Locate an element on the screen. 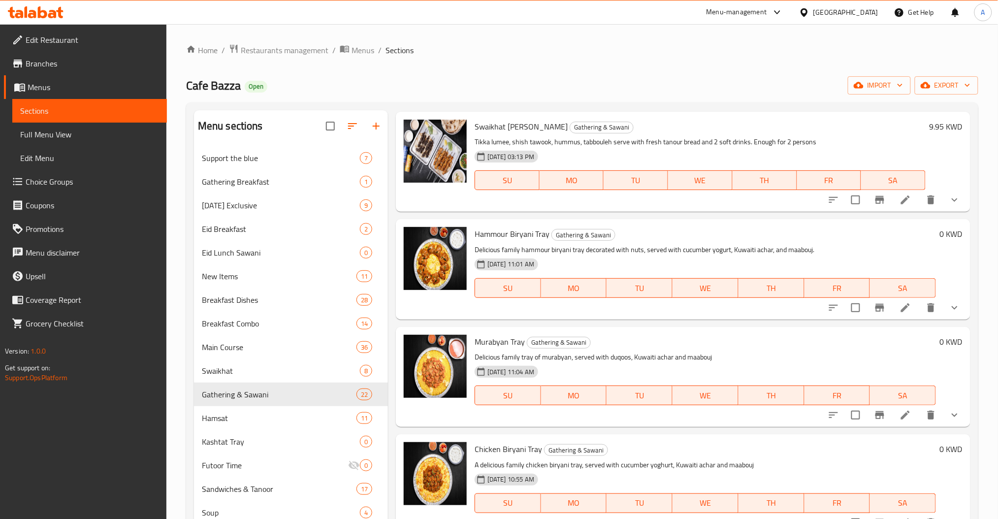  a: Full Menu View is located at coordinates (90, 134).